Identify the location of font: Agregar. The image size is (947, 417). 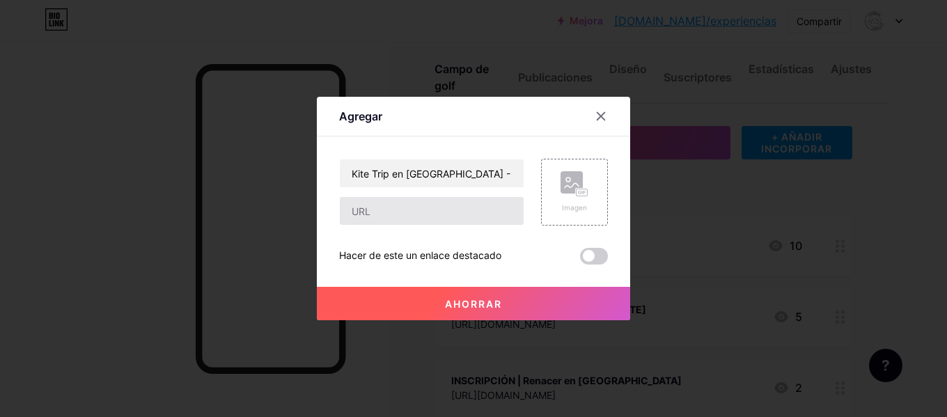
(361, 116).